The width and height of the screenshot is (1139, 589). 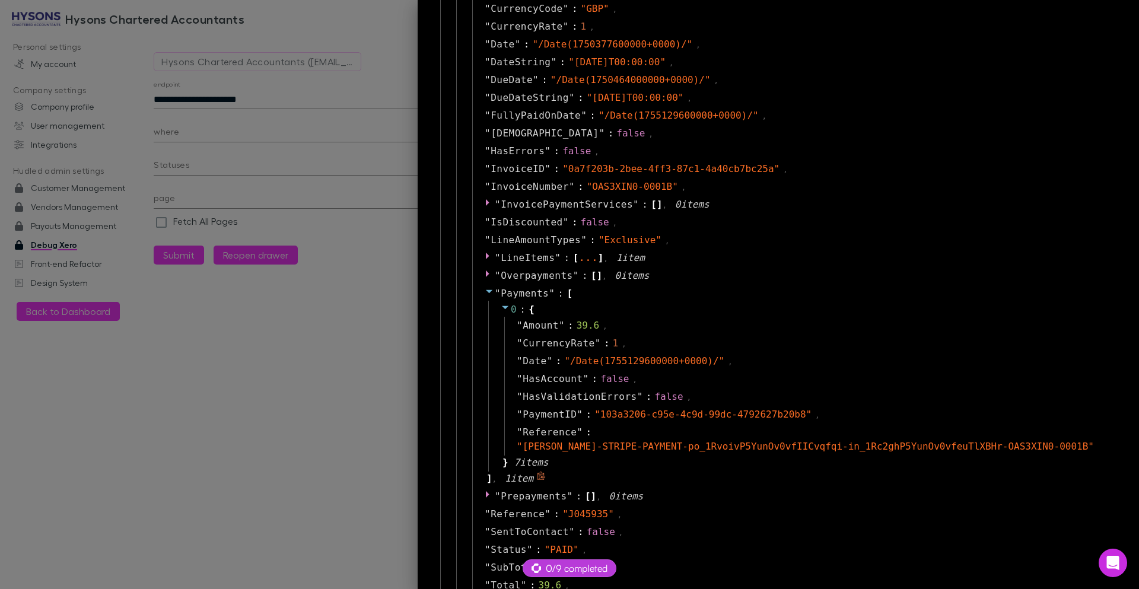 What do you see at coordinates (671, 169) in the screenshot?
I see `span: " 0a7f203b-2bee-4ff3-87c1-4a40cb7bc25a "` at bounding box center [671, 169].